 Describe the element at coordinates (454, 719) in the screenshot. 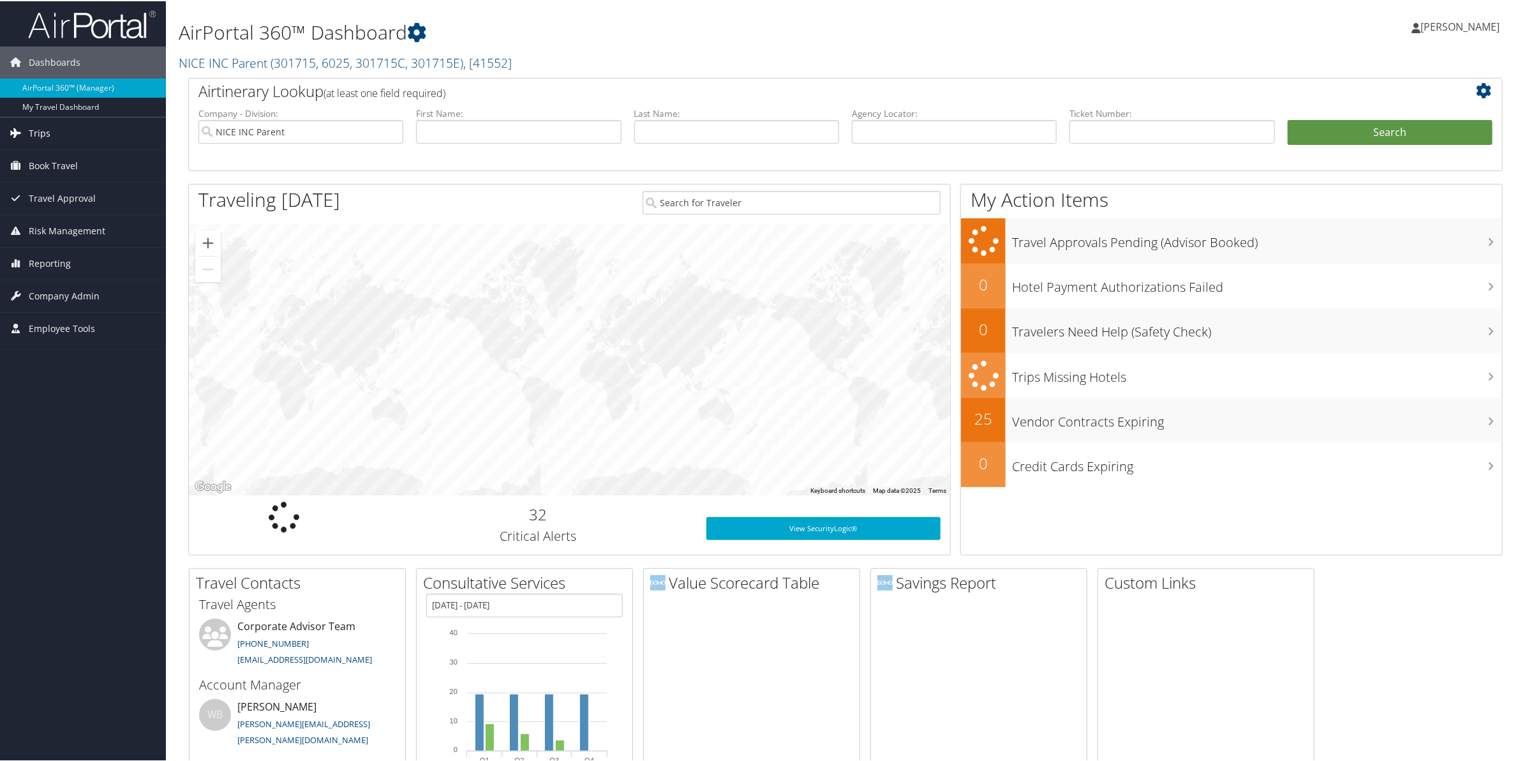

I see `tspan: 10` at that location.